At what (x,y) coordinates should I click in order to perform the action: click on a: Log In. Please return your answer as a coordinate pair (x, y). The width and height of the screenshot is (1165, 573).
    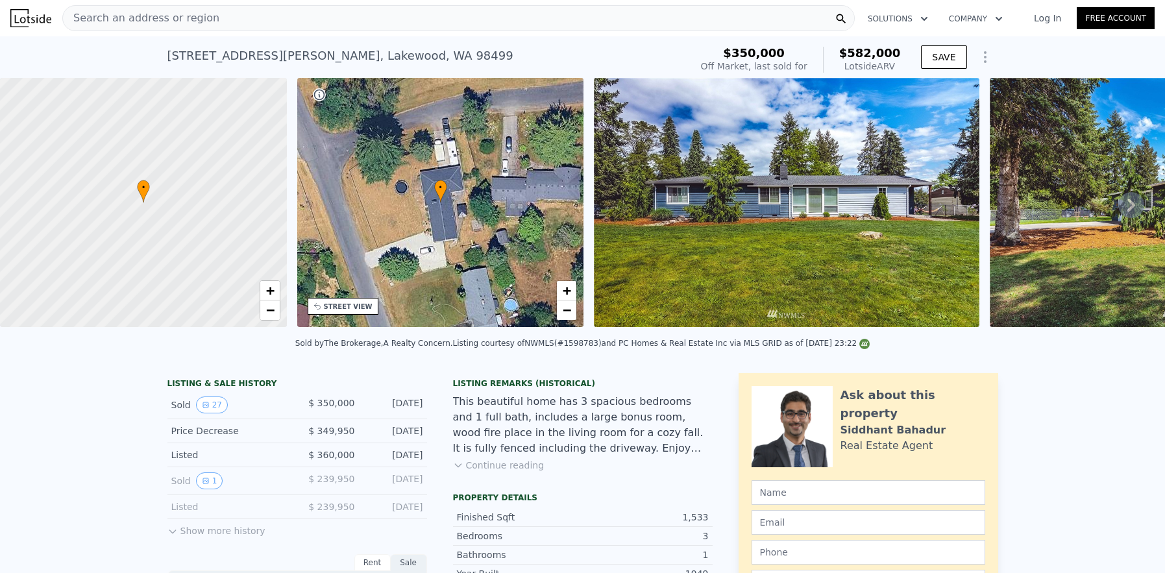
    Looking at the image, I should click on (1048, 18).